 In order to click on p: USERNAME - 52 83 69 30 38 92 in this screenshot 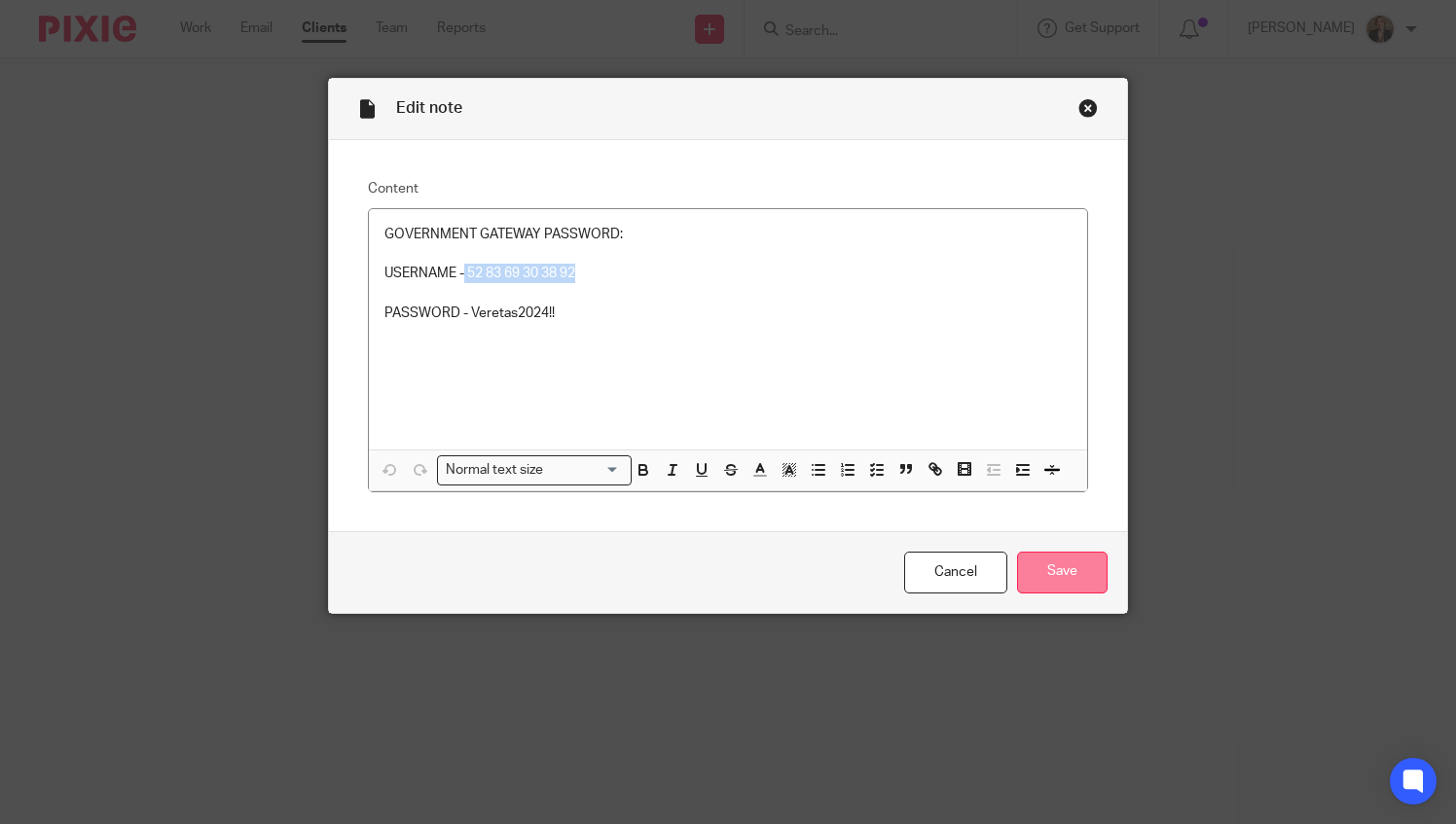, I will do `click(728, 273)`.